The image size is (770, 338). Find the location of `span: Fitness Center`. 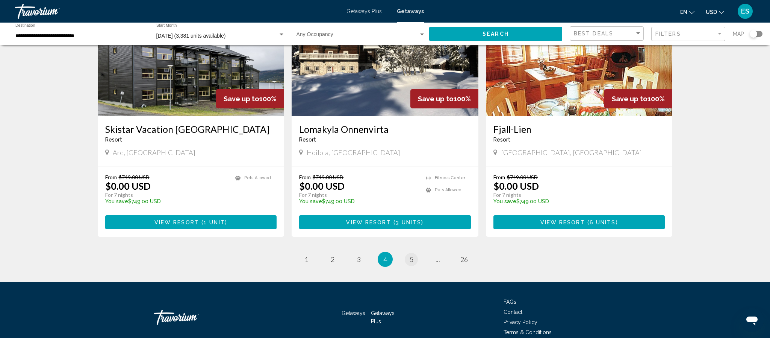

span: Fitness Center is located at coordinates (450, 177).